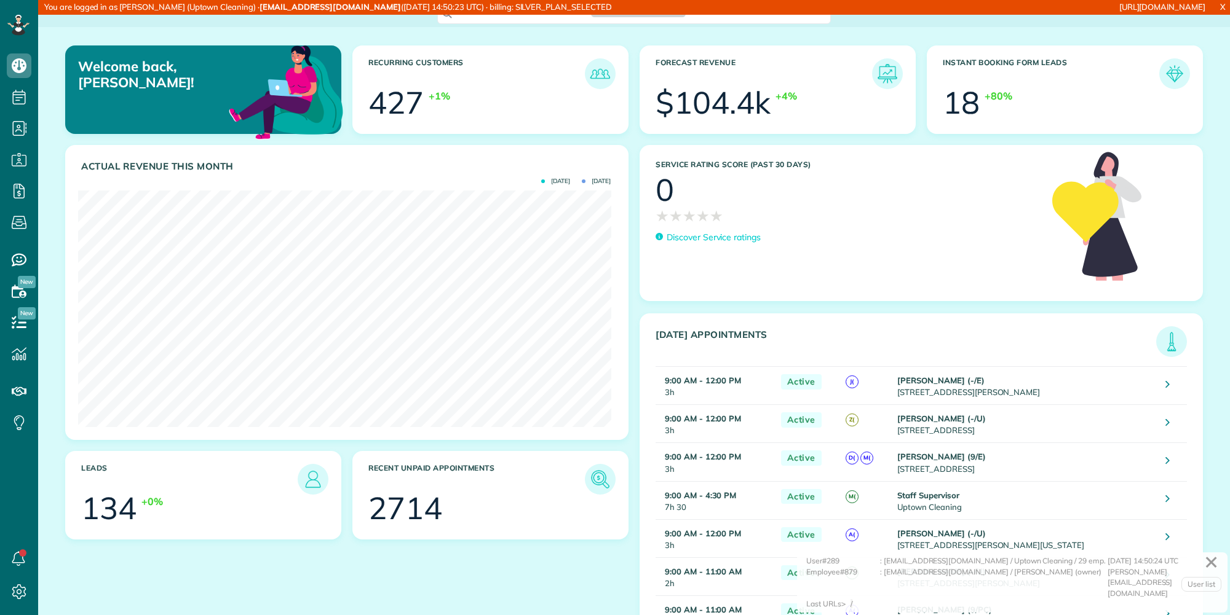  Describe the element at coordinates (109, 508) in the screenshot. I see `div: 134` at that location.